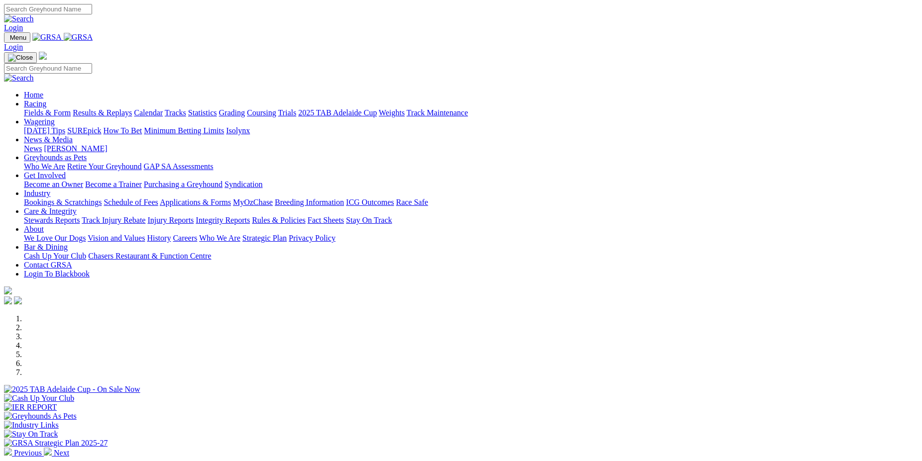 This screenshot has width=922, height=461. What do you see at coordinates (72, 390) in the screenshot?
I see `img: 2025 TAB Adelaide Cup - On Sale Now` at bounding box center [72, 390].